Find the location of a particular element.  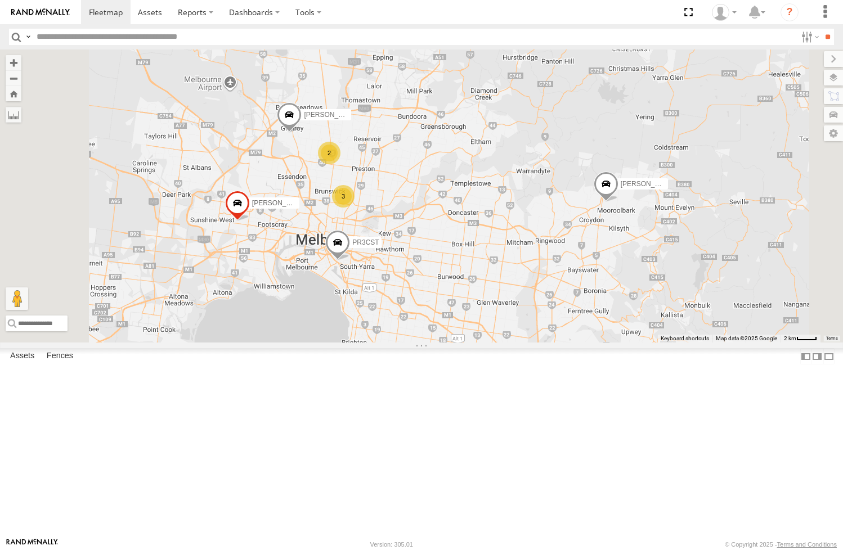

label: Assets is located at coordinates (22, 357).